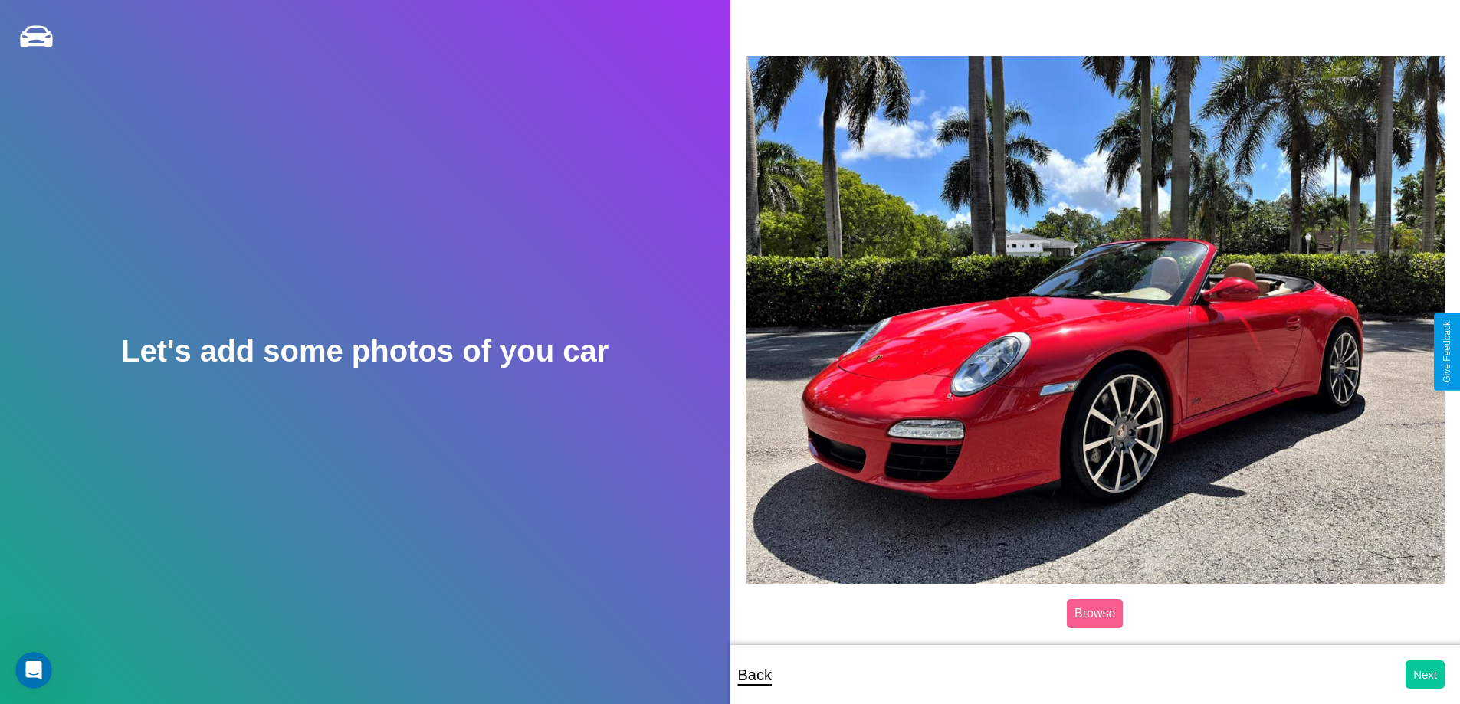  Describe the element at coordinates (1095, 320) in the screenshot. I see `img: posted` at that location.